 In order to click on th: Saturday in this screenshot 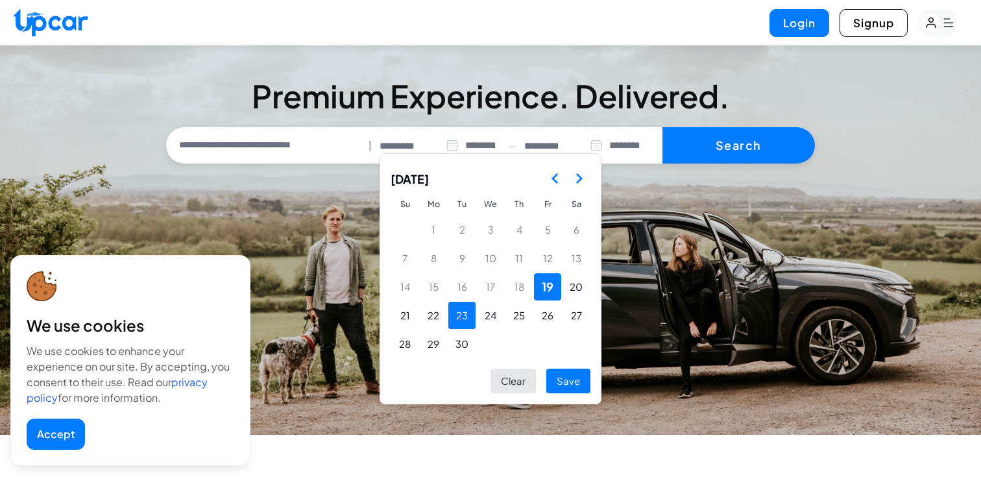, I will do `click(576, 204)`.